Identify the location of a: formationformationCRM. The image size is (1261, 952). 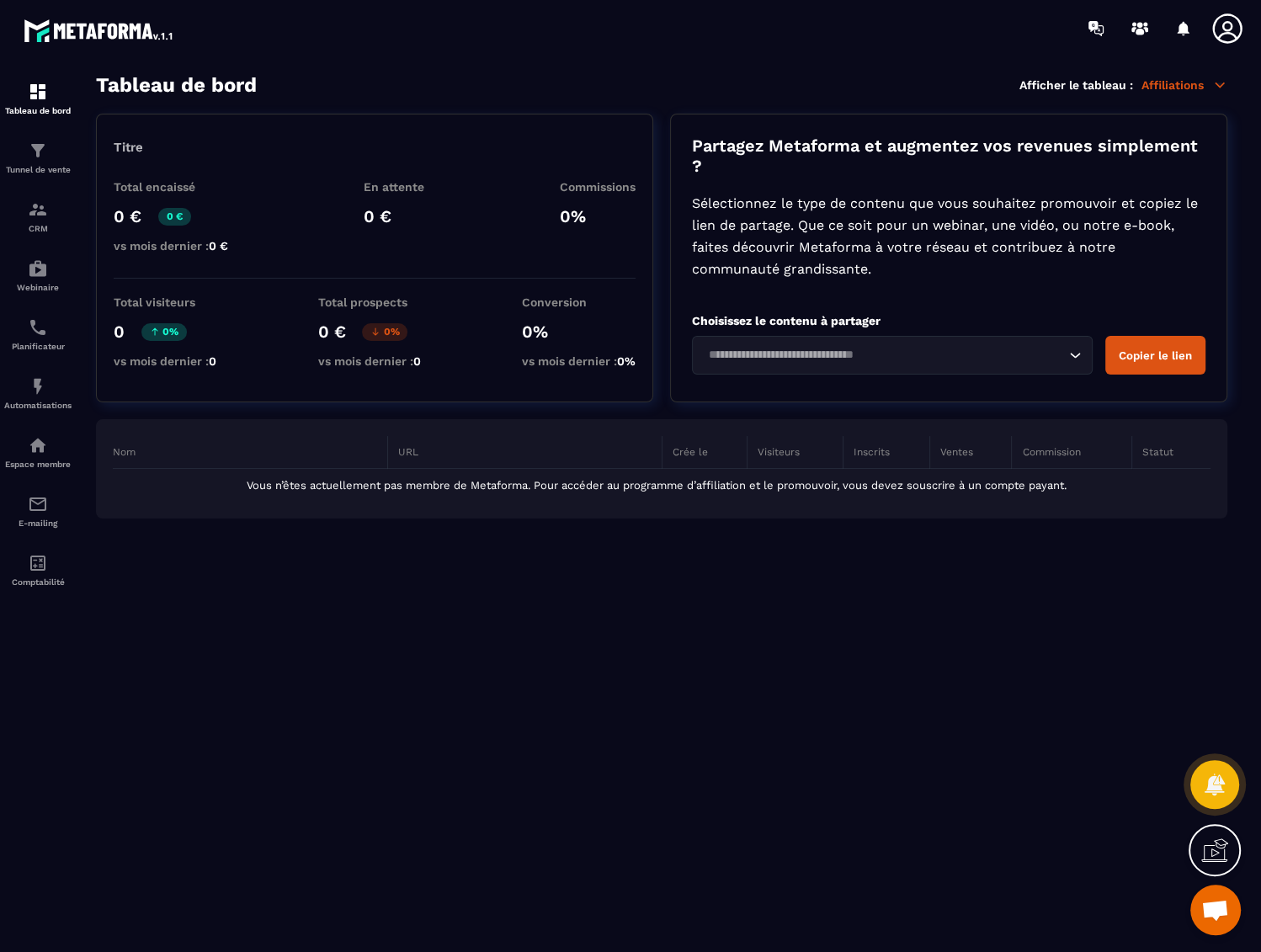
(38, 216).